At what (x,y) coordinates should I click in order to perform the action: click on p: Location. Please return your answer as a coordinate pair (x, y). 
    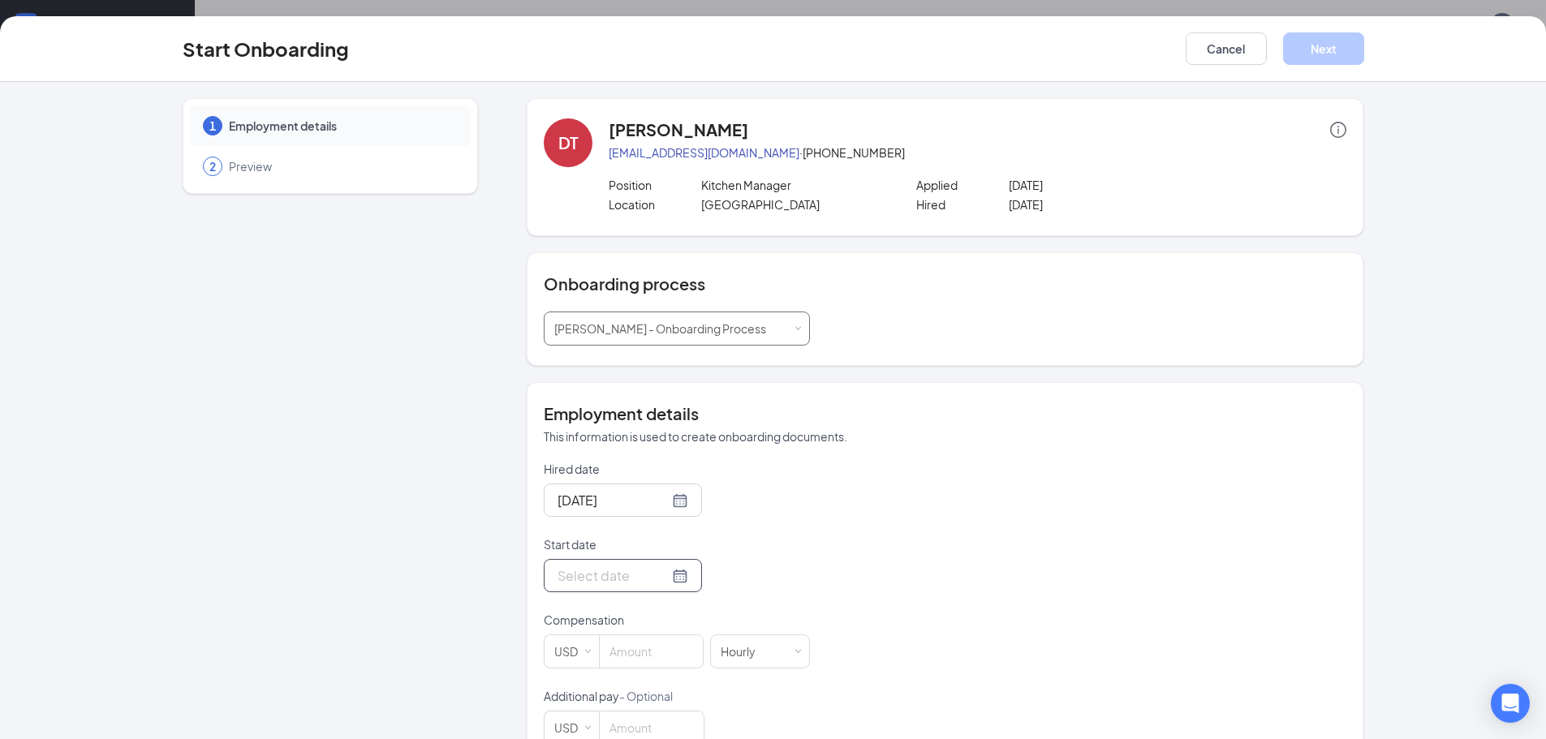
    Looking at the image, I should click on (655, 205).